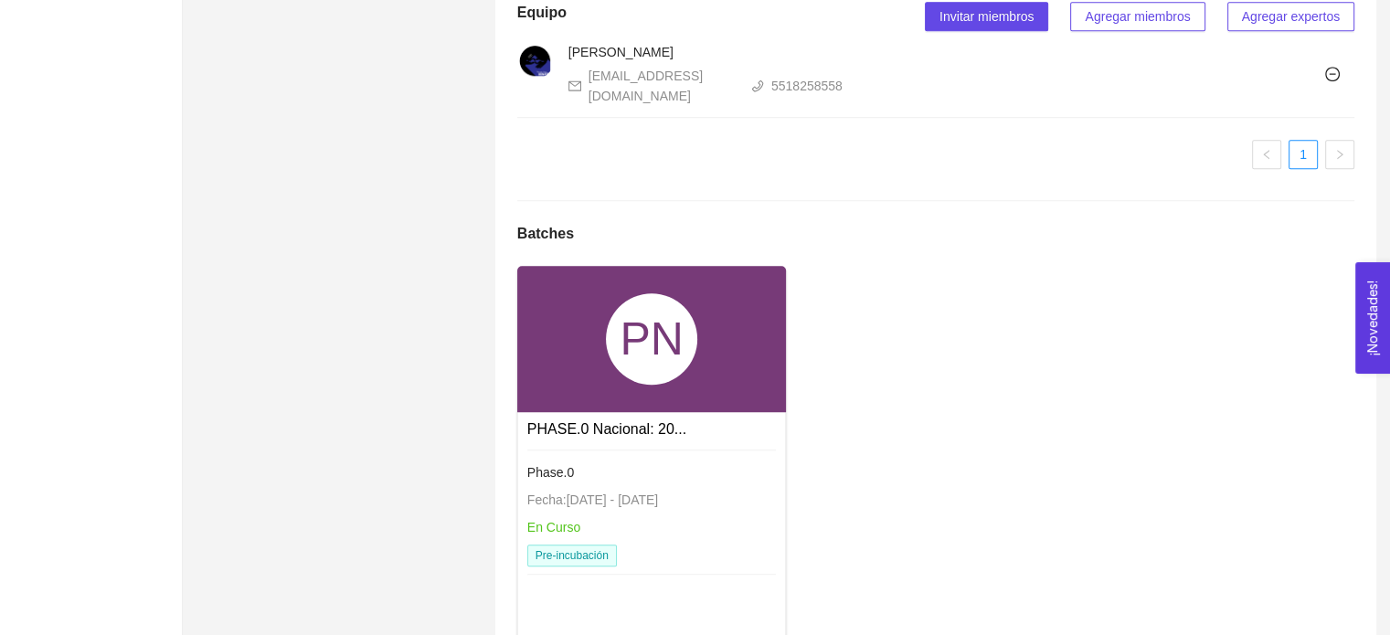 The width and height of the screenshot is (1390, 635). I want to click on span: Phase.0, so click(550, 472).